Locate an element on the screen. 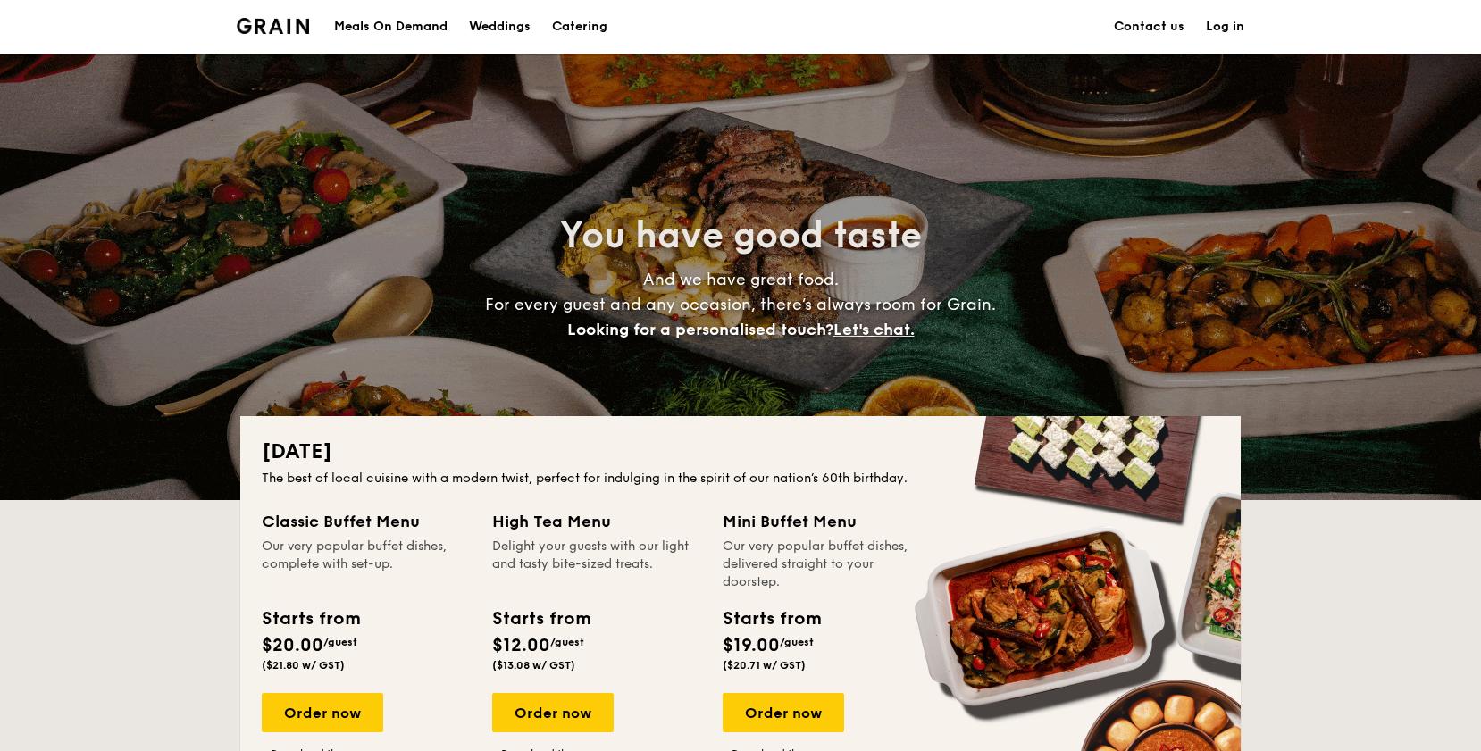 The width and height of the screenshot is (1481, 751). div: The best of local cuisine with a modern twist, perfect for indulging in the spirit of our nation’... is located at coordinates (741, 479).